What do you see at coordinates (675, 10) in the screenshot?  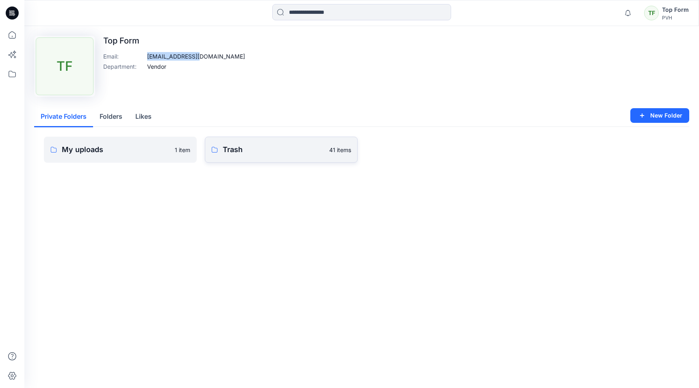 I see `div: Top Form` at bounding box center [675, 10].